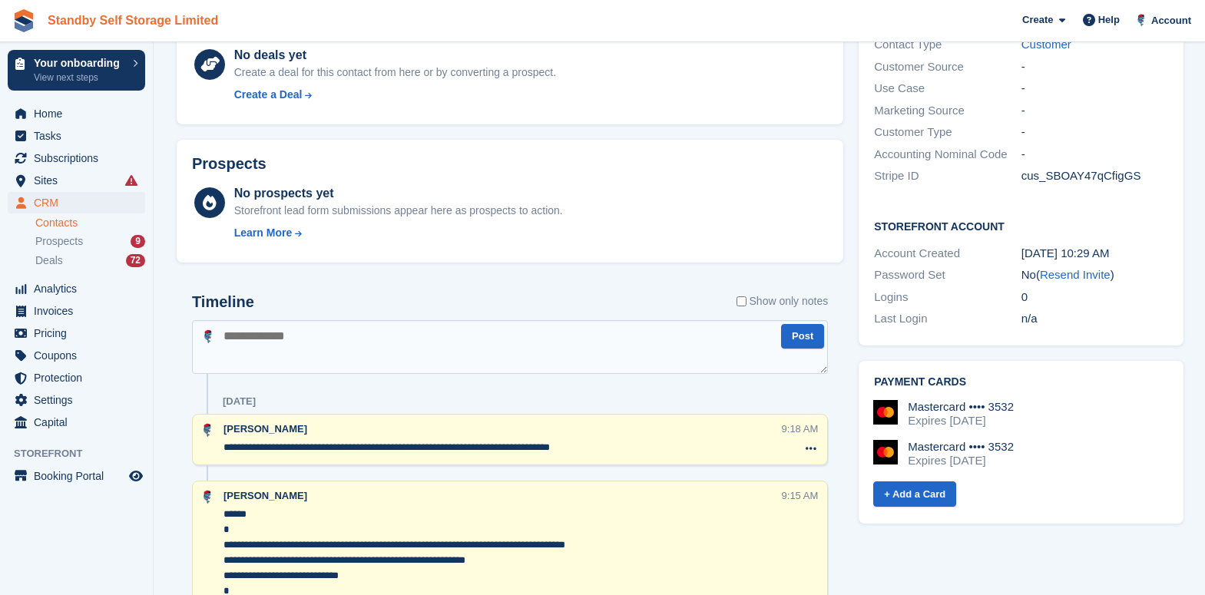 This screenshot has height=595, width=1205. I want to click on div: Last Login, so click(948, 319).